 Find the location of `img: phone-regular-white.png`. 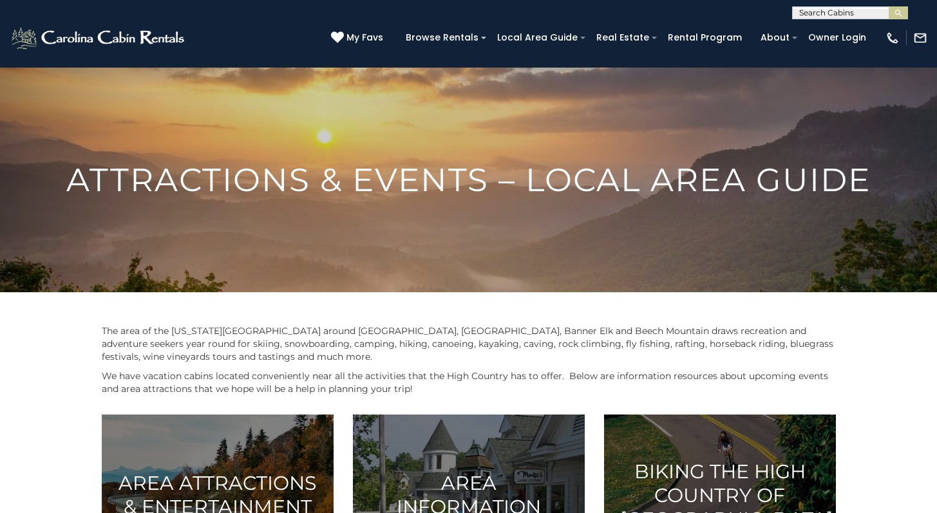

img: phone-regular-white.png is located at coordinates (892, 38).